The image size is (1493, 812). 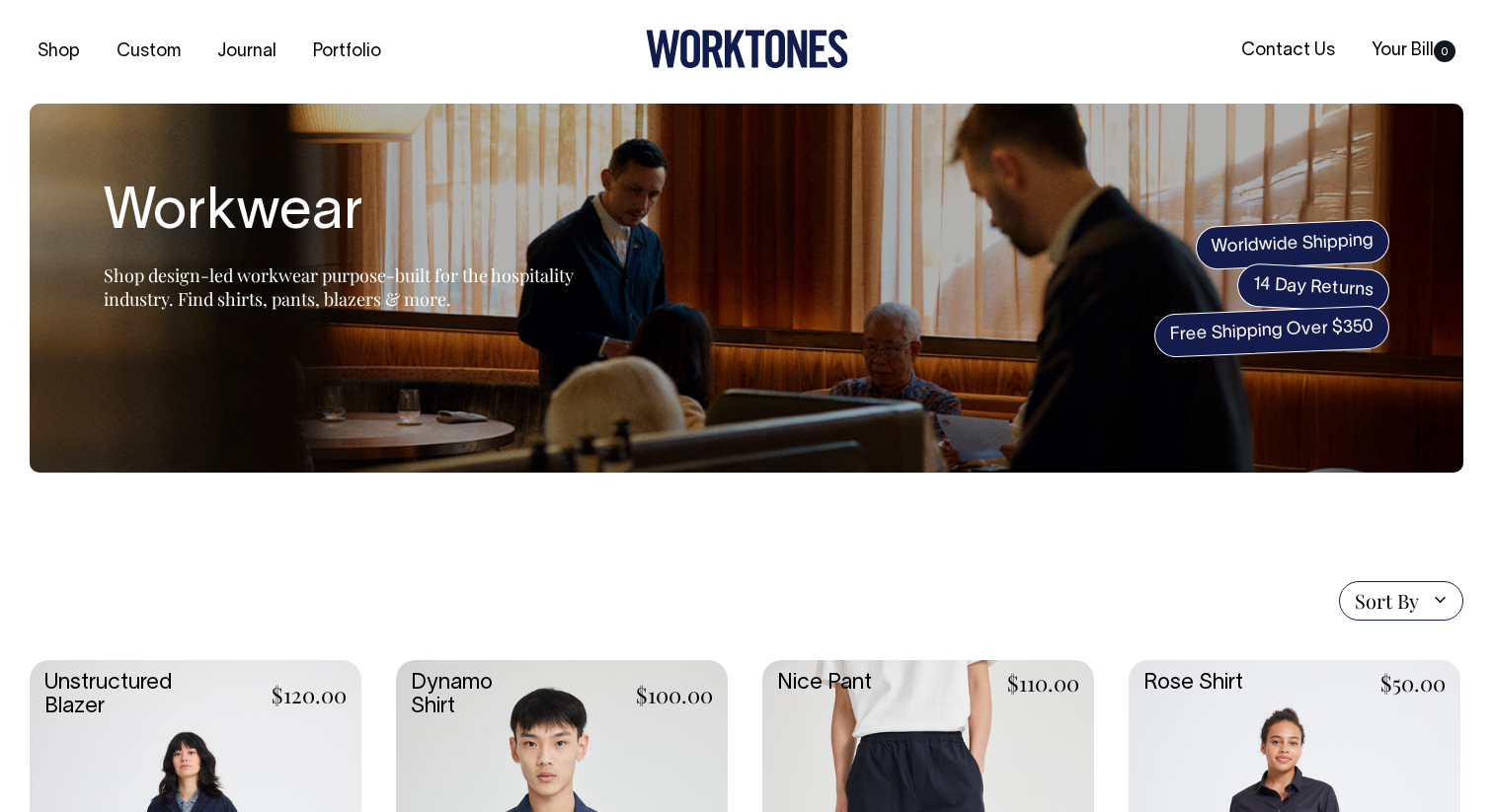 I want to click on span: Worldwide Shipping, so click(x=1293, y=245).